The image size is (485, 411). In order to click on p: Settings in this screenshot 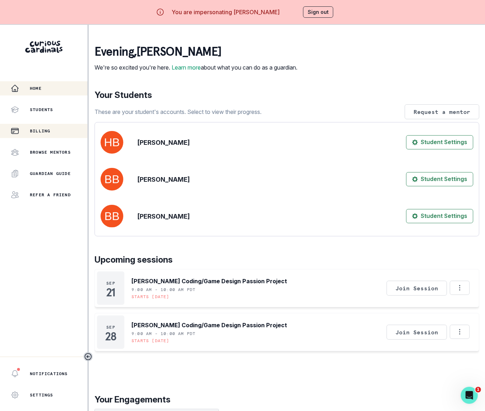, I will do `click(42, 395)`.